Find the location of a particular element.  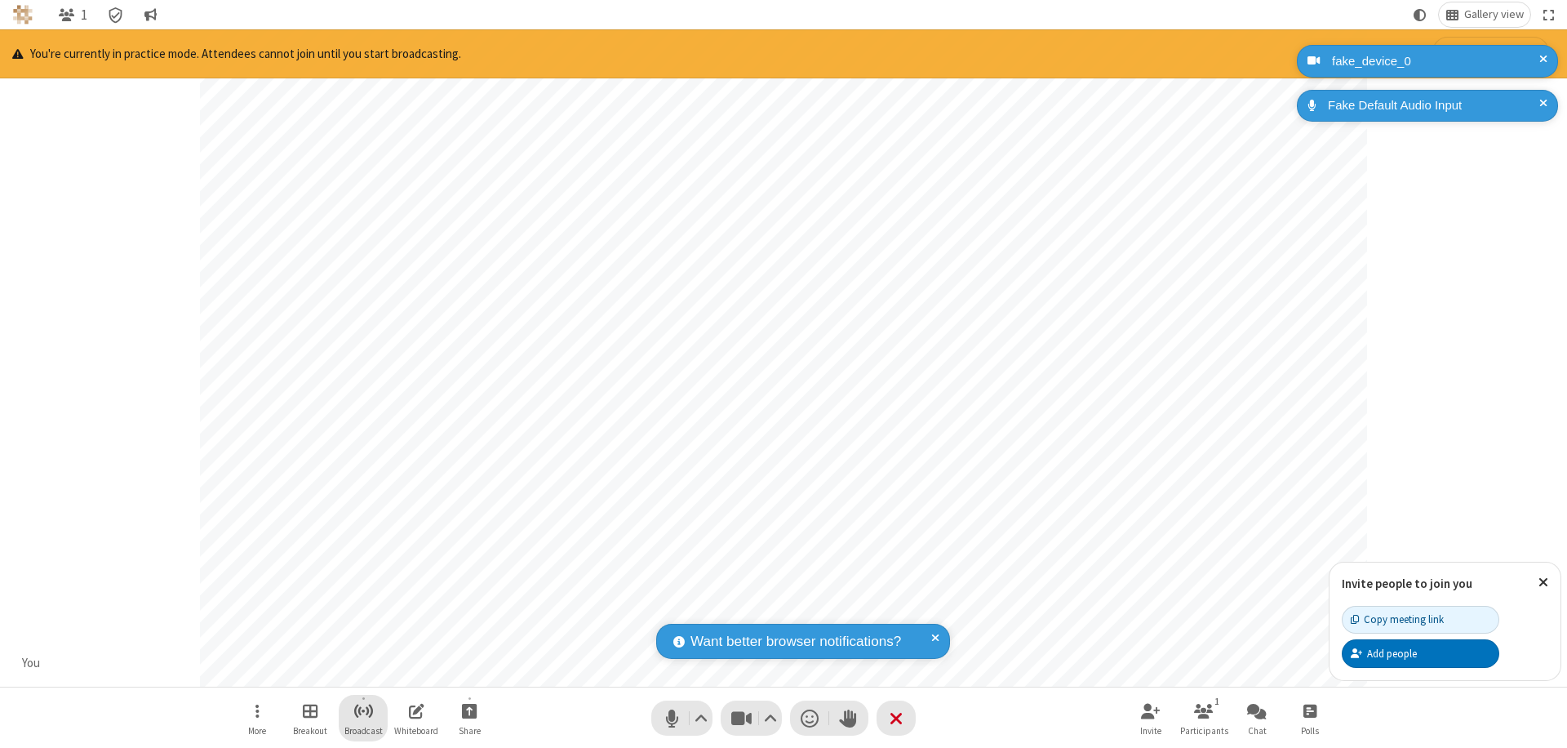

button: Send a reaction is located at coordinates (810, 717).